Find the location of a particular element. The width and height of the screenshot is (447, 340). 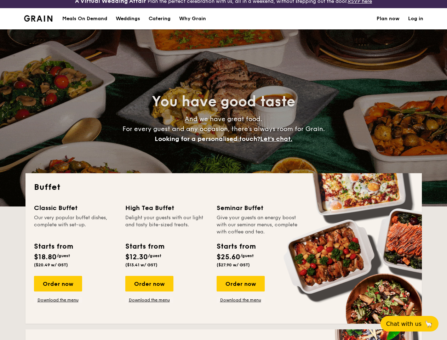

div: High Tea Buffet is located at coordinates (167, 208).